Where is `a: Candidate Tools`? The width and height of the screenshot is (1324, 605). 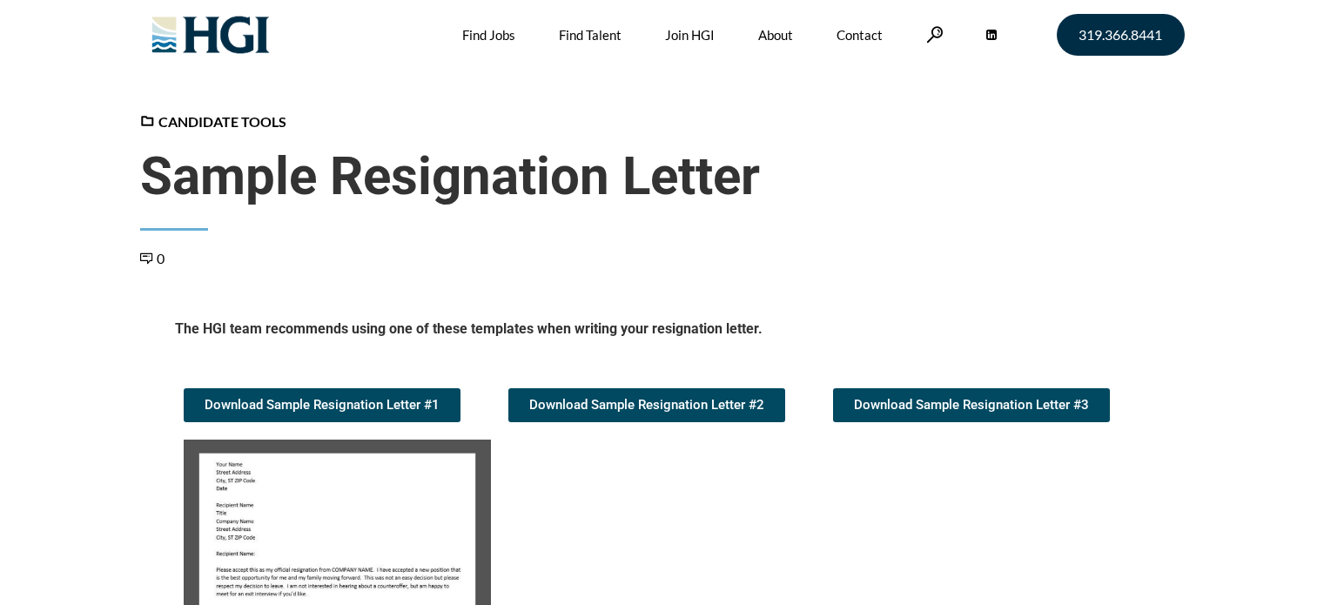 a: Candidate Tools is located at coordinates (213, 121).